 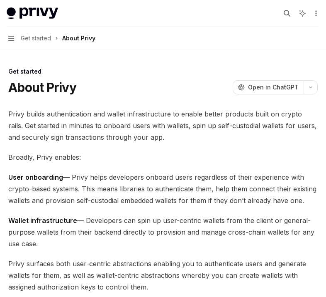 I want to click on div: Get started, so click(x=163, y=71).